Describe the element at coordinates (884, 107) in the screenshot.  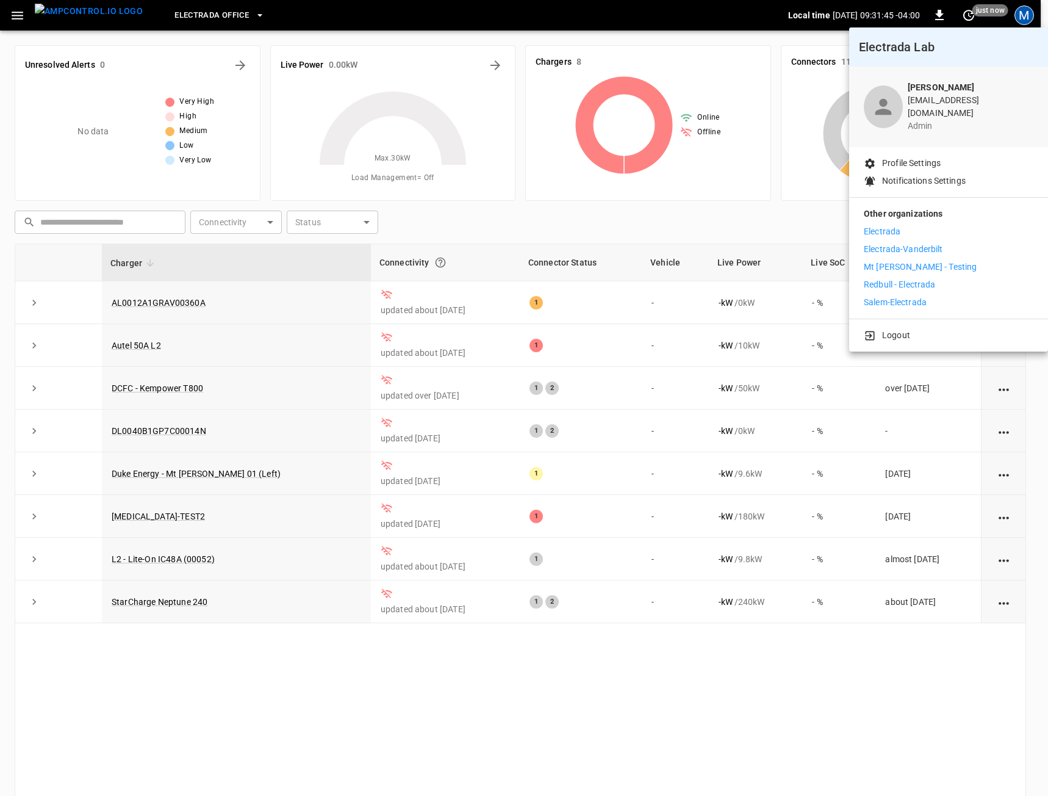
I see `div: profile-icon` at that location.